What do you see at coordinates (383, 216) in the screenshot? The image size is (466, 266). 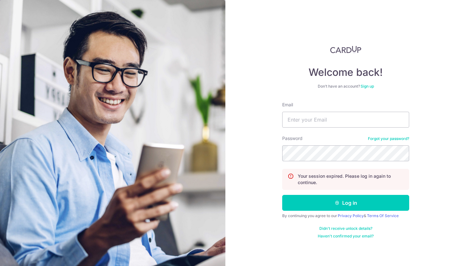 I see `a: Terms Of Service` at bounding box center [383, 216].